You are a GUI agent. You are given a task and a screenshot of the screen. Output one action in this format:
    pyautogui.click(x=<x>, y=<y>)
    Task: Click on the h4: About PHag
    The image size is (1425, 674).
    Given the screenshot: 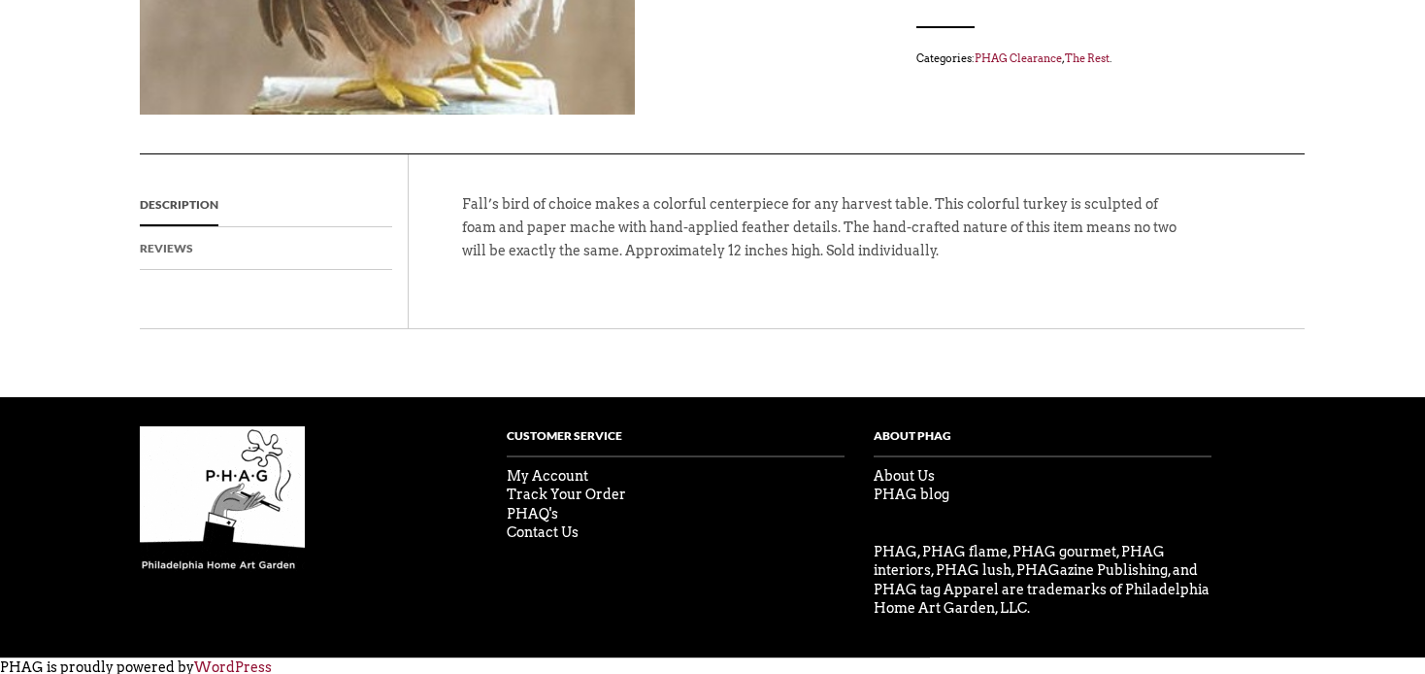 What is the action you would take?
    pyautogui.click(x=1043, y=442)
    